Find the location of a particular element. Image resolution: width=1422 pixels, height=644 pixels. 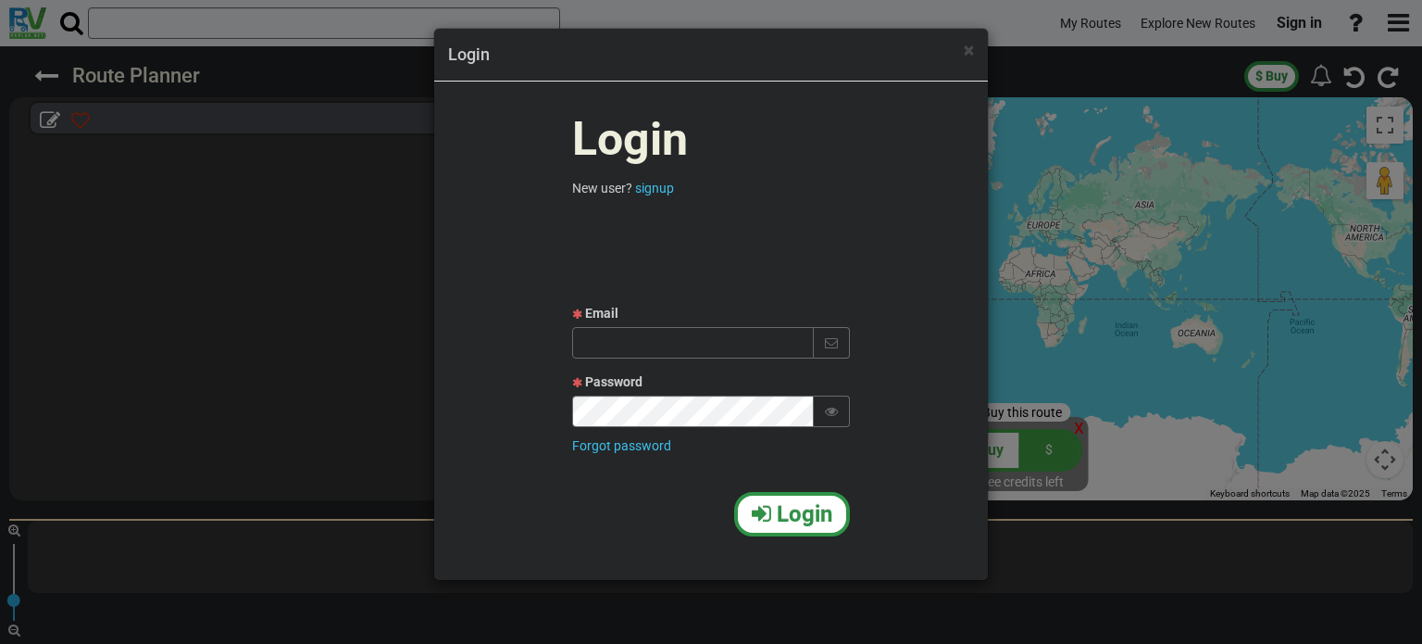

button: Login is located at coordinates (792, 514).